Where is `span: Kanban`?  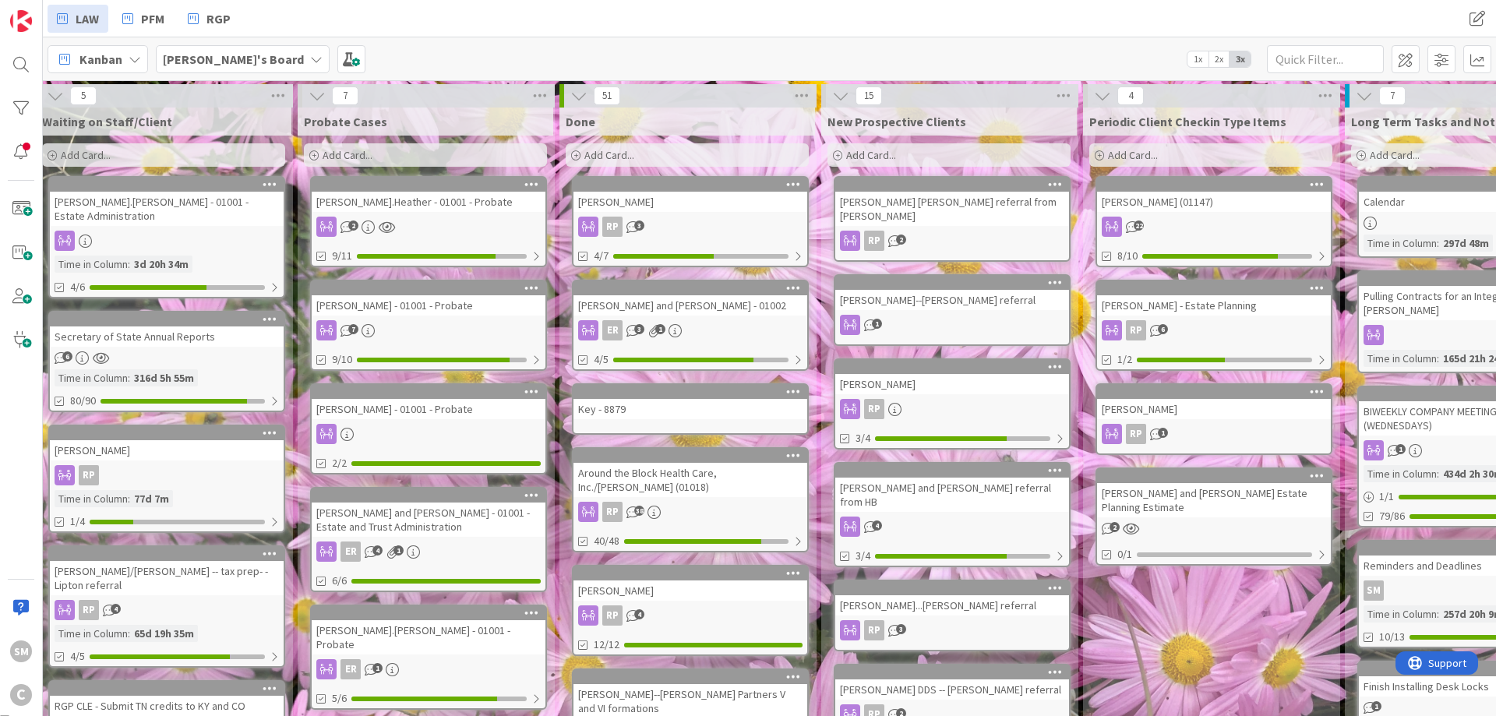 span: Kanban is located at coordinates (100, 59).